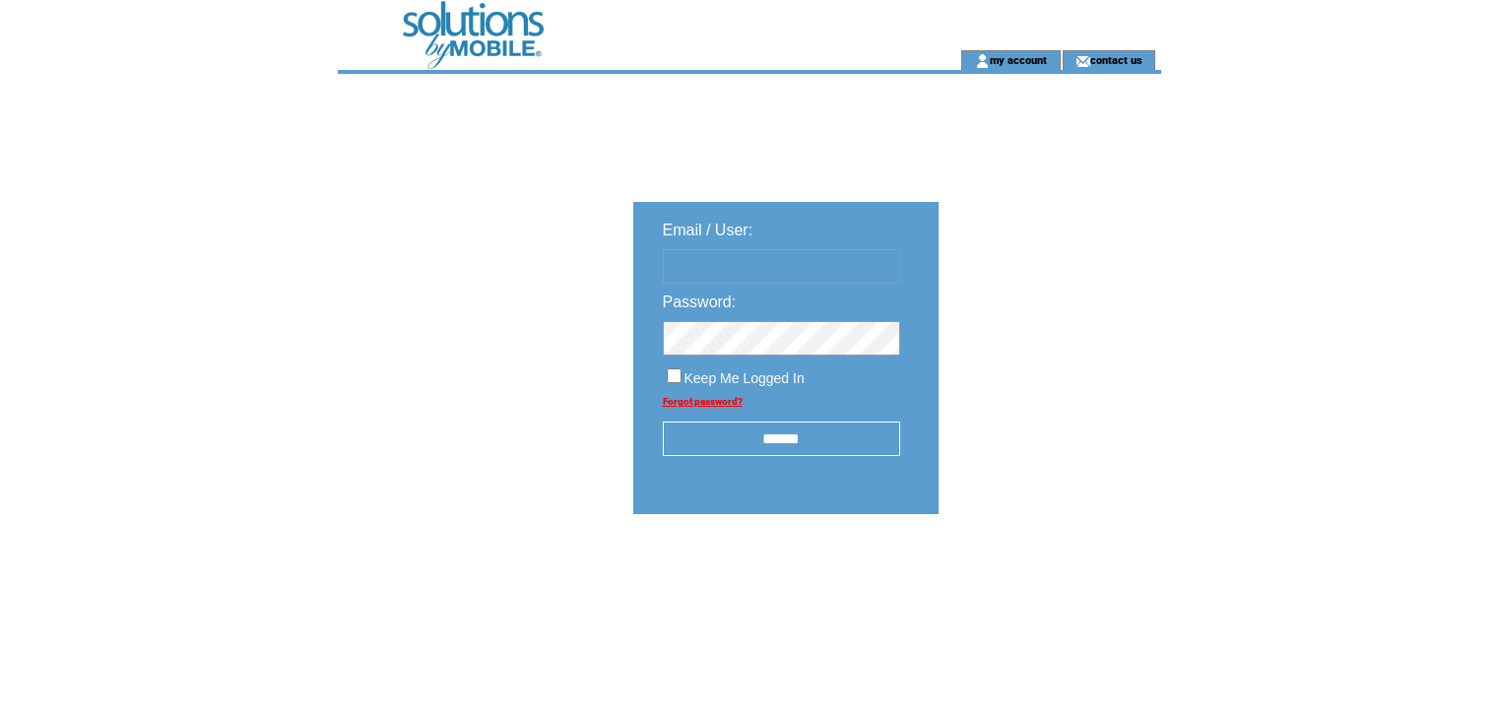 This screenshot has height=719, width=1498. What do you see at coordinates (745, 378) in the screenshot?
I see `span: Keep Me Logged In` at bounding box center [745, 378].